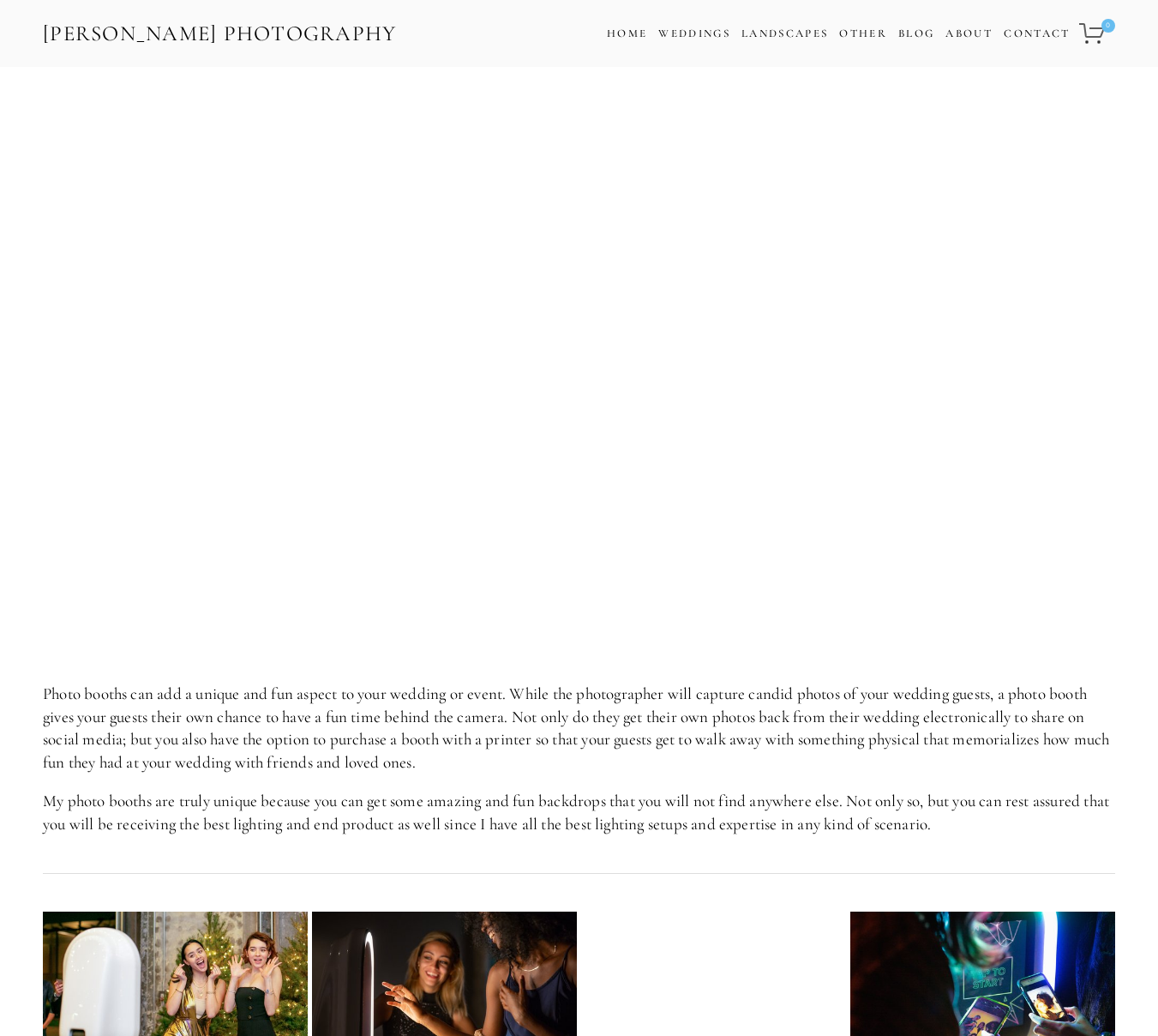 Image resolution: width=1158 pixels, height=1036 pixels. Describe the element at coordinates (784, 34) in the screenshot. I see `a: Landscapes` at that location.